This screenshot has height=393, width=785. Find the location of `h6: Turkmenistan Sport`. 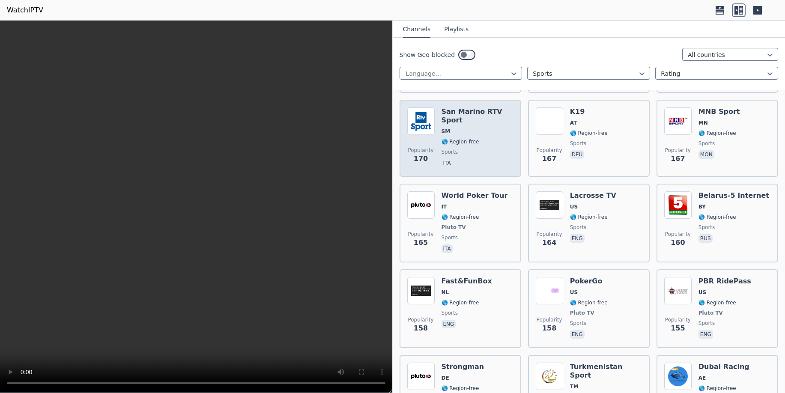

h6: Turkmenistan Sport is located at coordinates (606, 371).